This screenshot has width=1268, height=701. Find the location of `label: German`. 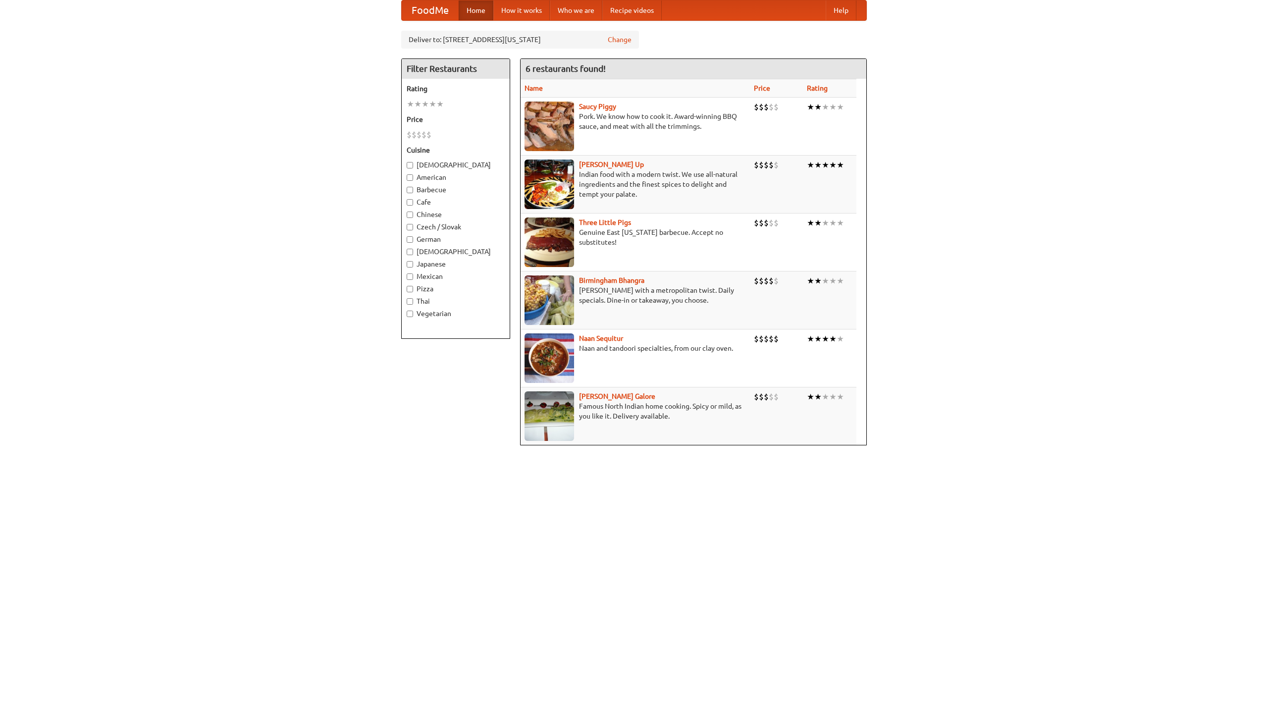

label: German is located at coordinates (456, 239).